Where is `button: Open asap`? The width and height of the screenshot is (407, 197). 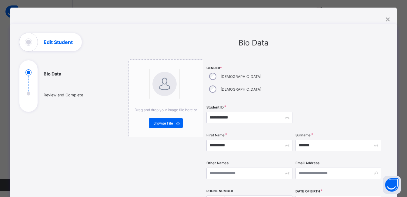 button: Open asap is located at coordinates (392, 185).